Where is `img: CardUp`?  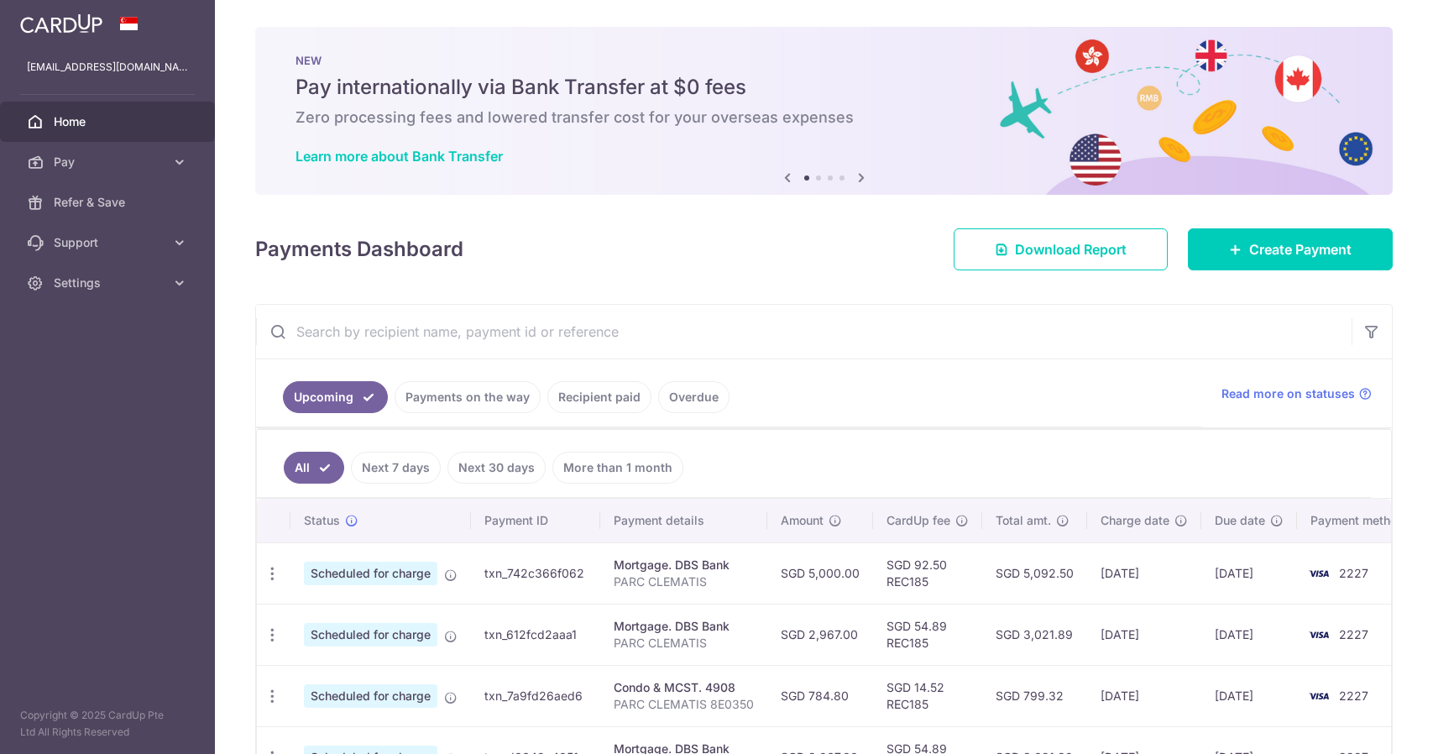 img: CardUp is located at coordinates (61, 24).